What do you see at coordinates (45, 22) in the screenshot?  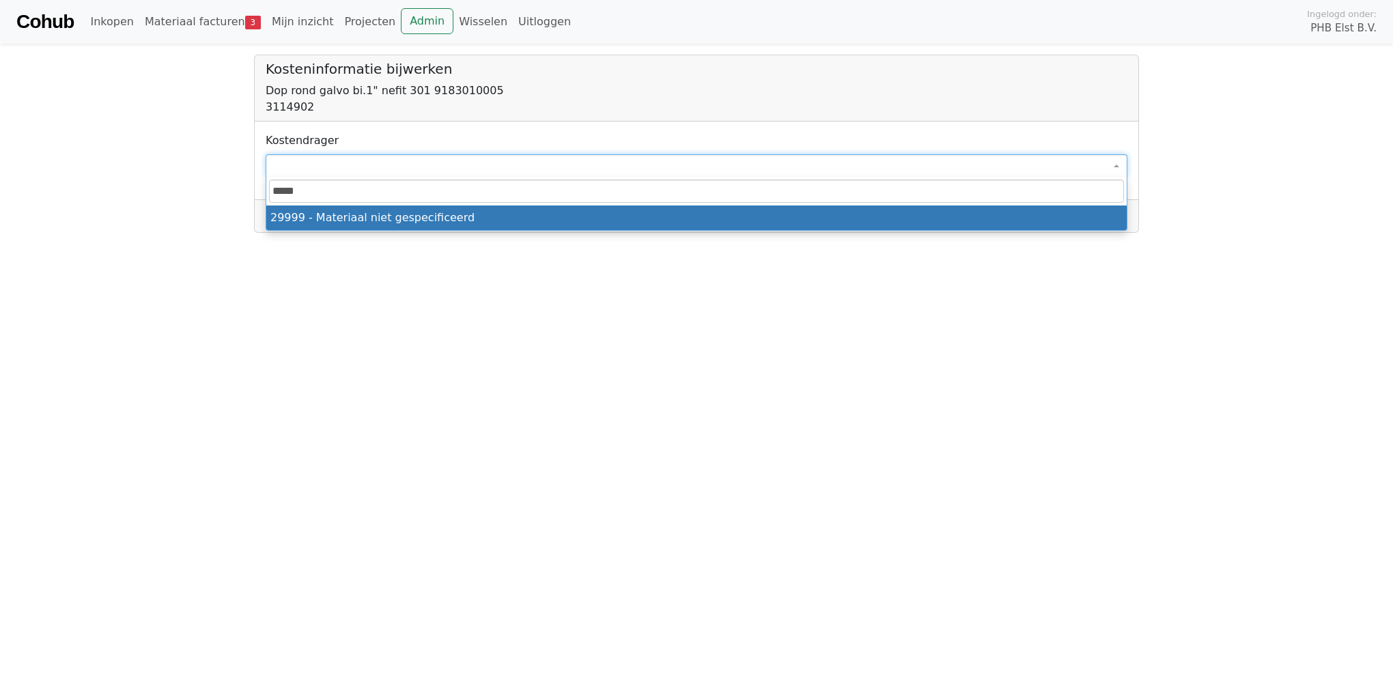 I see `a: Cohub` at bounding box center [45, 22].